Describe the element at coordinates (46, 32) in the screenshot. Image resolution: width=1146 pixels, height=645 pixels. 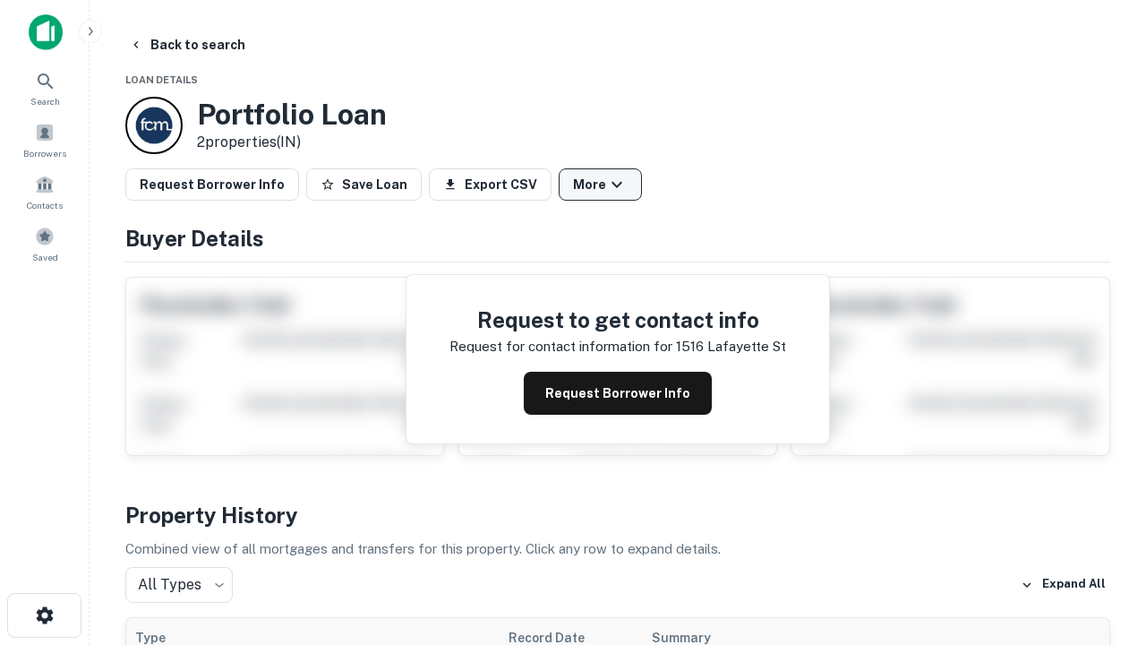
I see `img: capitalize-icon.png` at that location.